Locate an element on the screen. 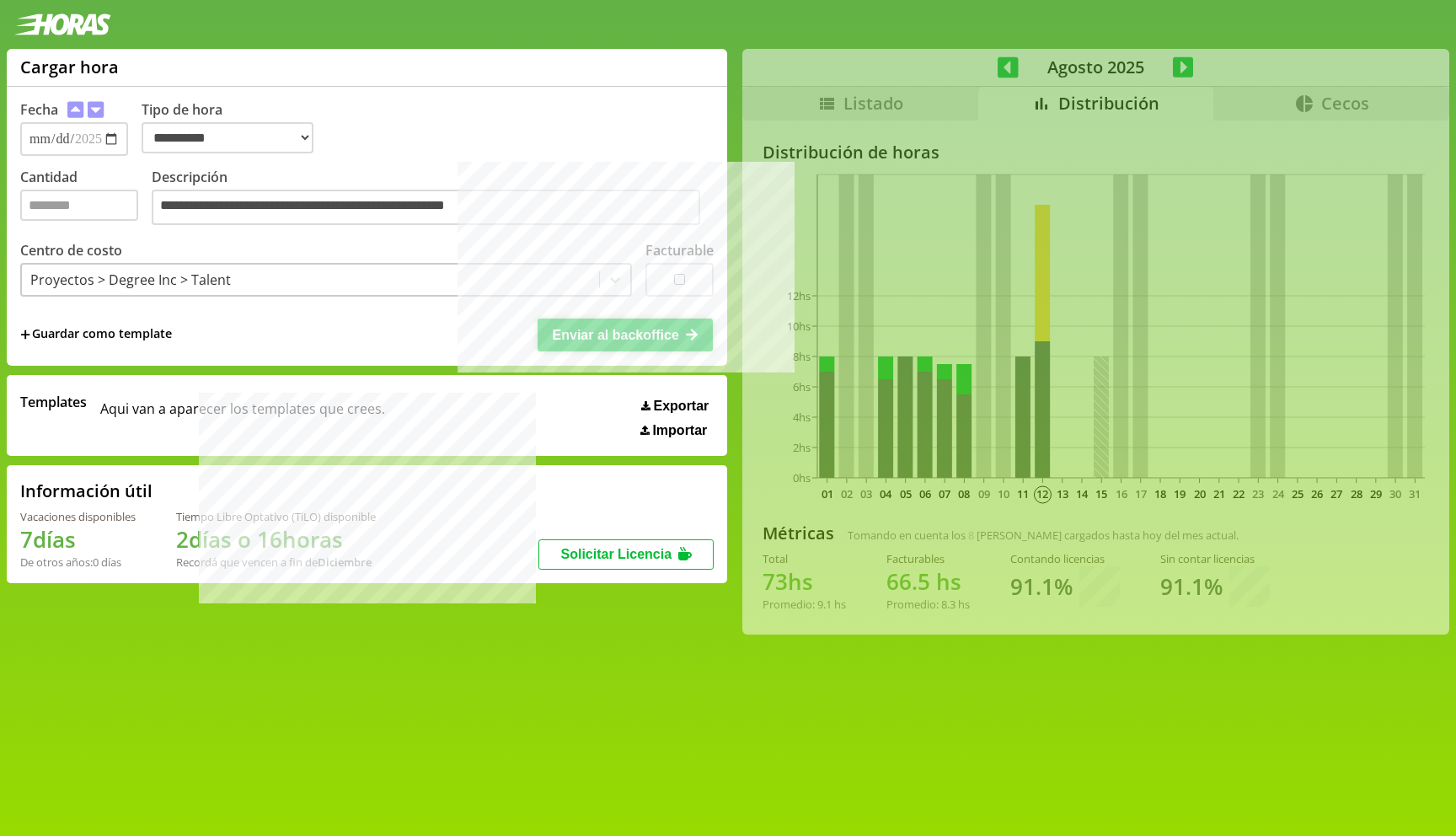  img: logotipo is located at coordinates (63, 25).